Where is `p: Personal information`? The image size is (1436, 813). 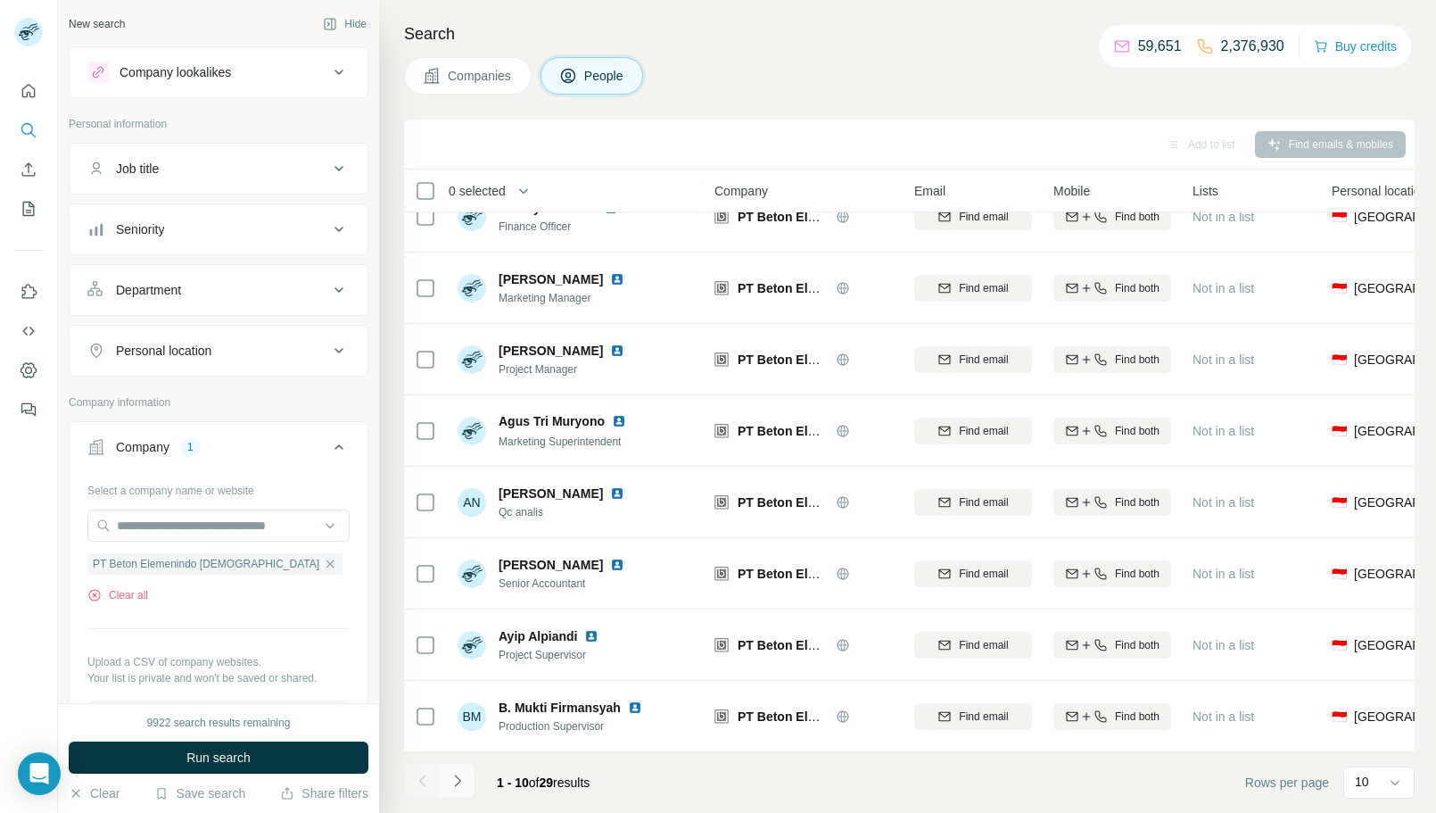
p: Personal information is located at coordinates (219, 124).